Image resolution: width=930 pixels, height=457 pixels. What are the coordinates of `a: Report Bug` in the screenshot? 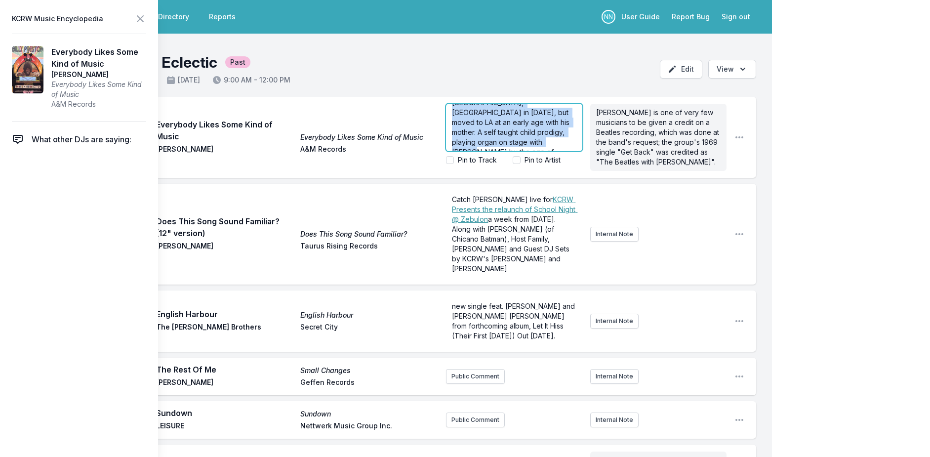 It's located at (691, 17).